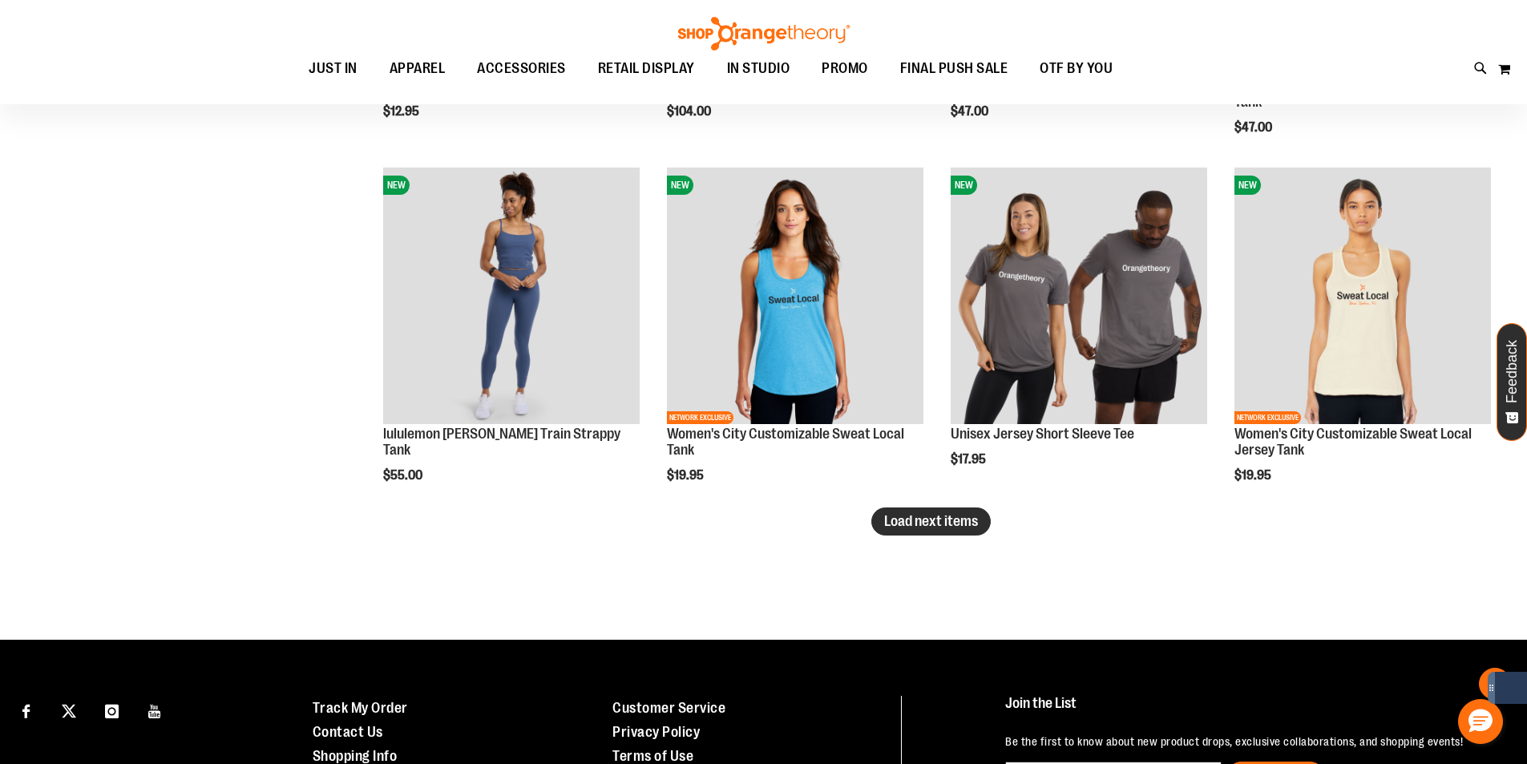 This screenshot has width=1527, height=764. What do you see at coordinates (1512, 371) in the screenshot?
I see `span: Feedback` at bounding box center [1512, 371].